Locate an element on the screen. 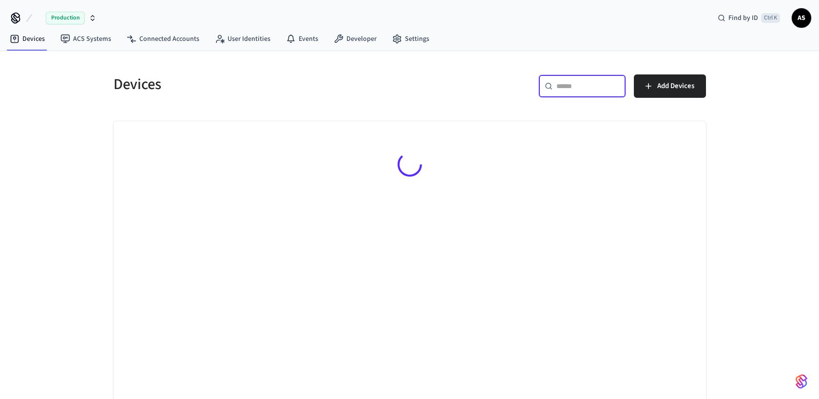 The width and height of the screenshot is (819, 399). span: AS is located at coordinates (801, 18).